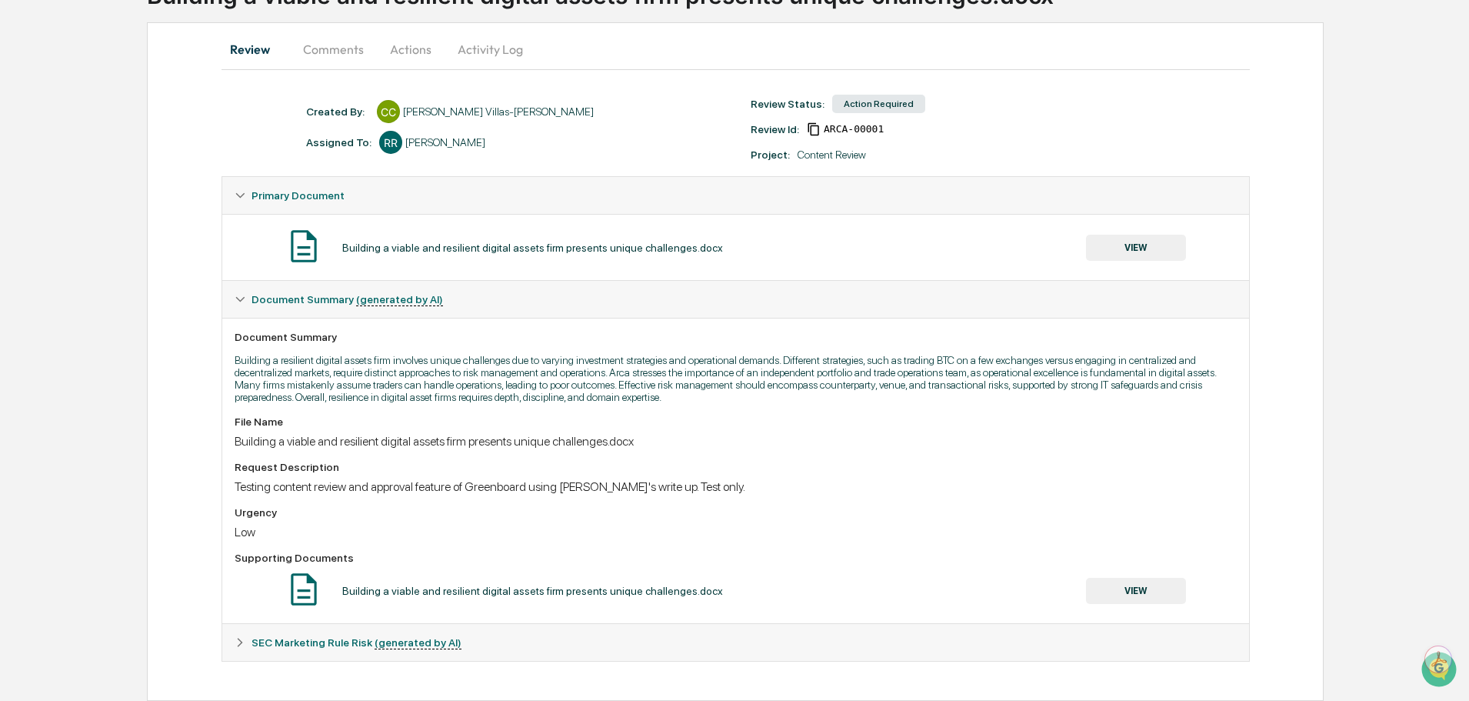 This screenshot has height=701, width=1469. I want to click on button: Actions, so click(411, 49).